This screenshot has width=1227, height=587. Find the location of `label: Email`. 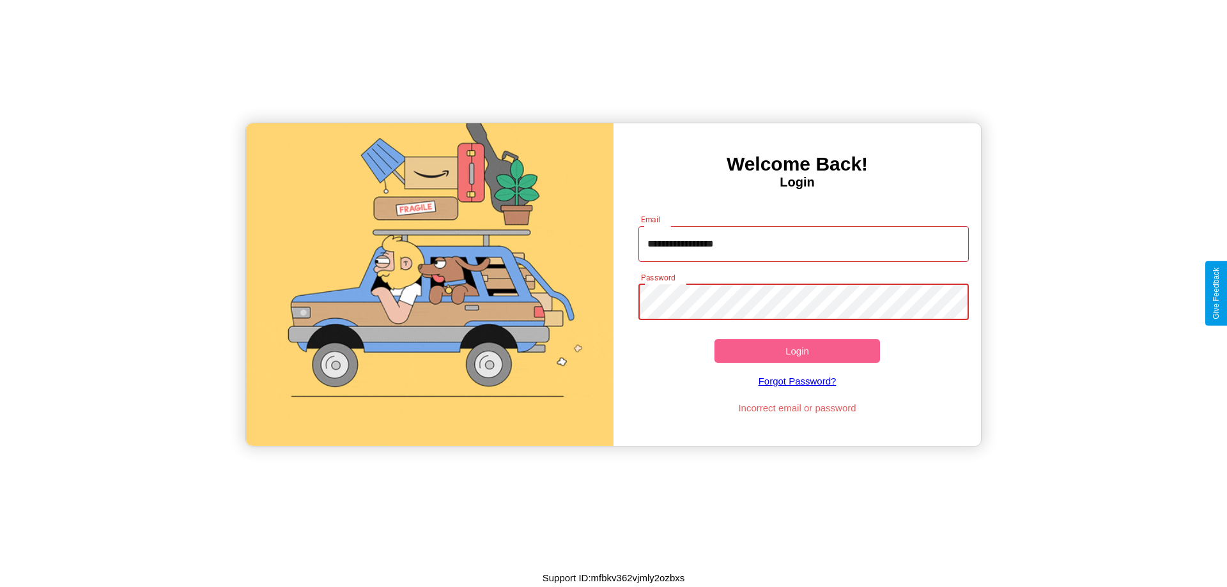

label: Email is located at coordinates (650, 219).